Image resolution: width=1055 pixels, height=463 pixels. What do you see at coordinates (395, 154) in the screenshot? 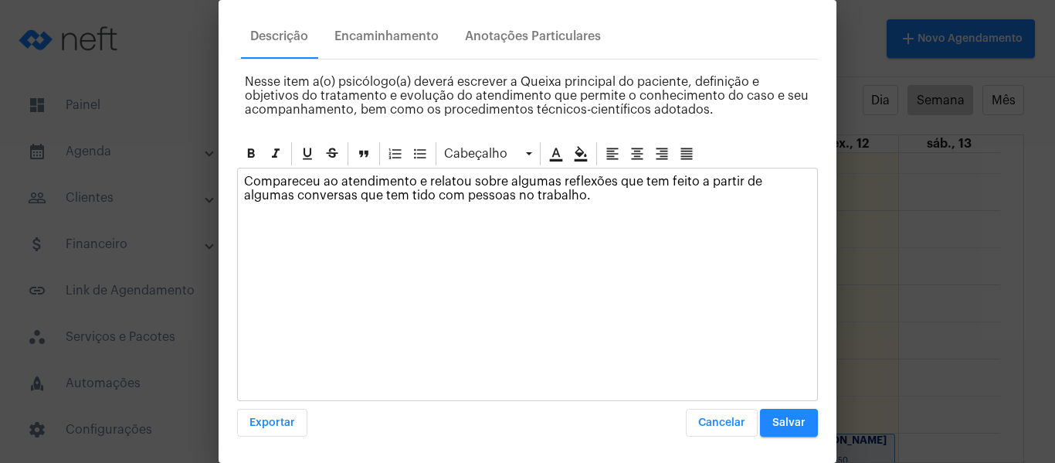
I see `div: Ordered List` at bounding box center [395, 154].